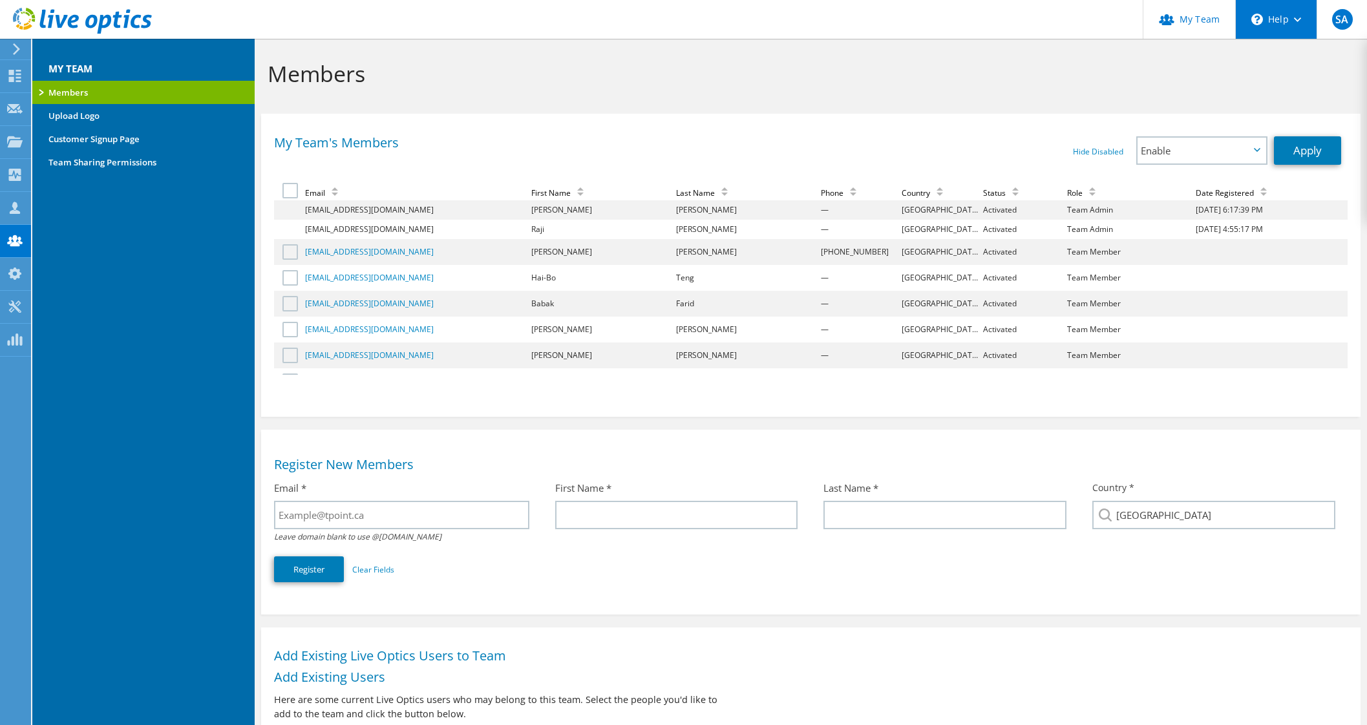  What do you see at coordinates (143, 116) in the screenshot?
I see `a: Upload Logo` at bounding box center [143, 116].